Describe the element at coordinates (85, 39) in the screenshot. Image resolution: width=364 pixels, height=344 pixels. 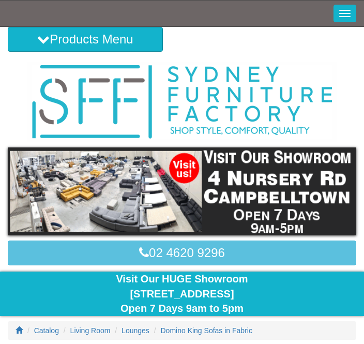
I see `button: Products Menu` at that location.